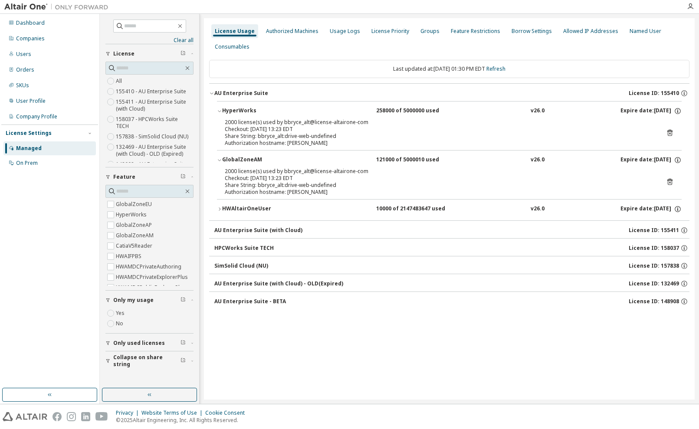 The height and width of the screenshot is (429, 699). What do you see at coordinates (415, 160) in the screenshot?
I see `div: 121000 of 5000010 used` at bounding box center [415, 160].